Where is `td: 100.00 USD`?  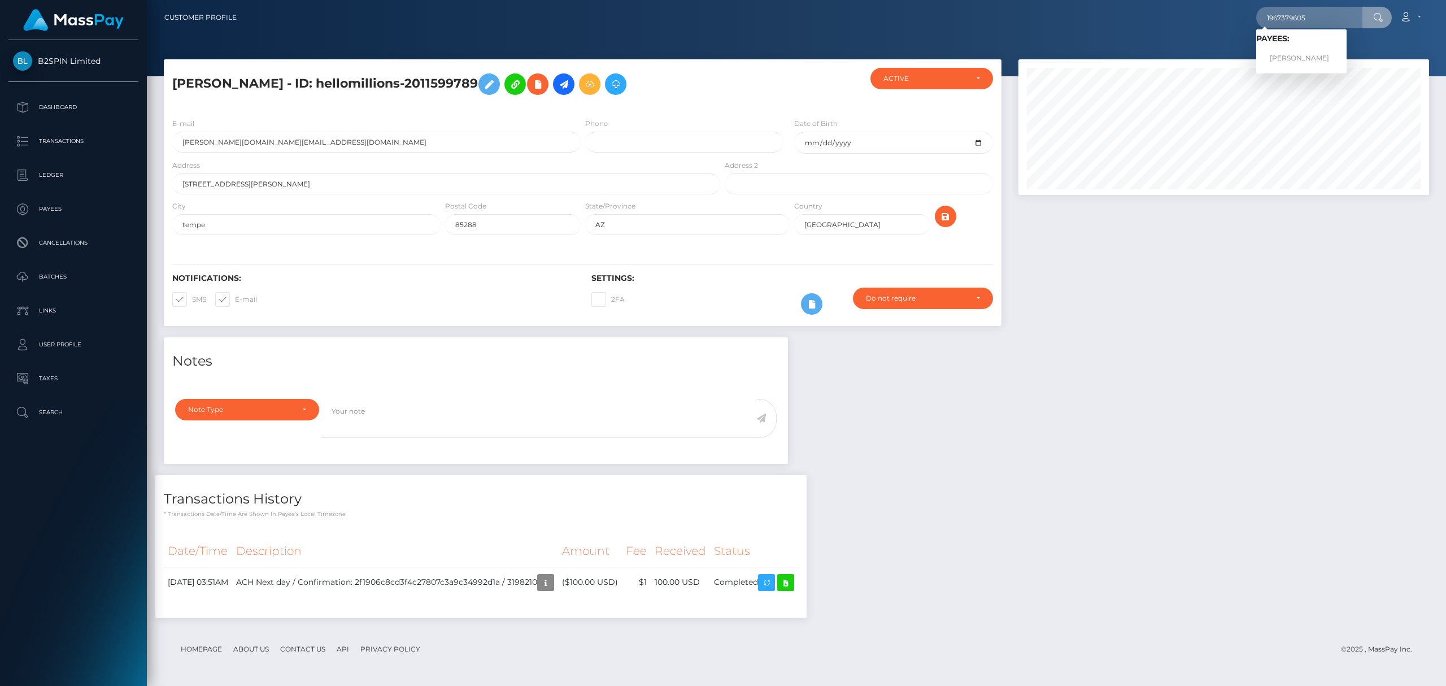 td: 100.00 USD is located at coordinates (680, 582).